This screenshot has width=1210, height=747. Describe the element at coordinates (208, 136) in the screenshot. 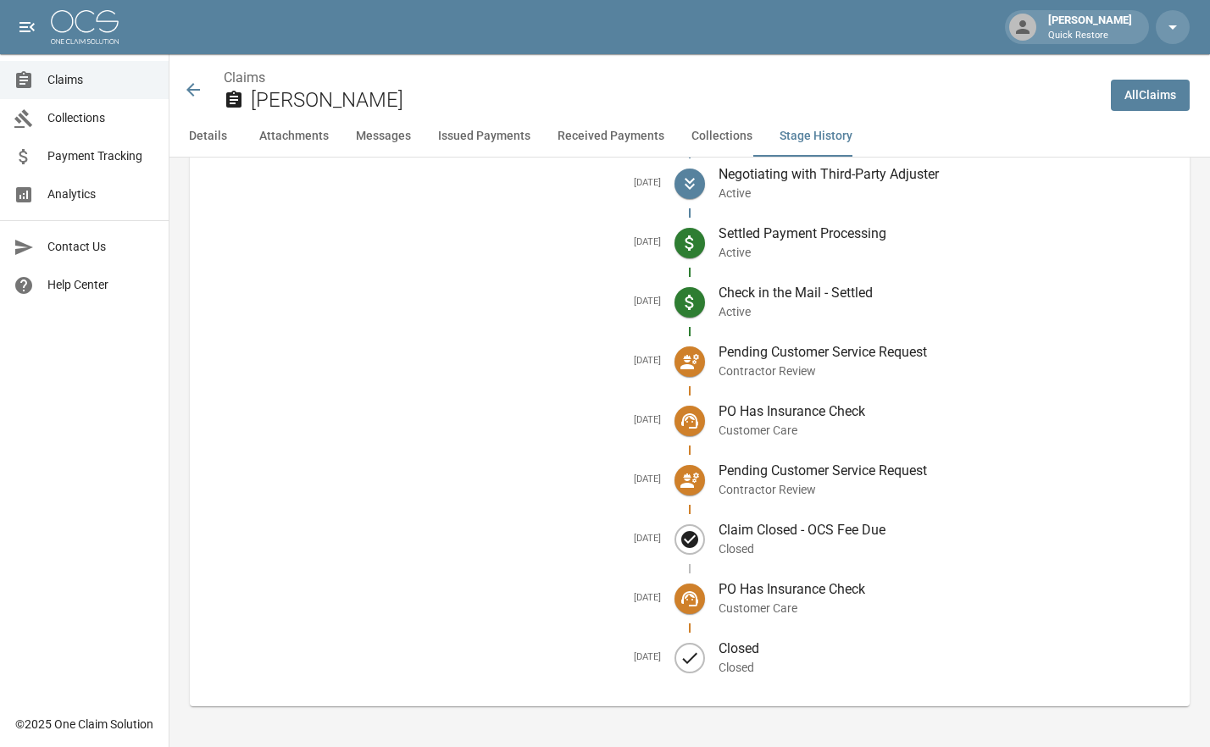

I see `button: Details` at that location.